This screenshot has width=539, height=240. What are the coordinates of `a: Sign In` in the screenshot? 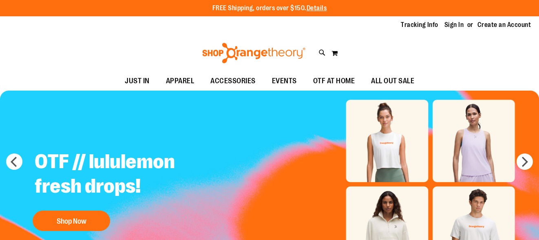 It's located at (454, 25).